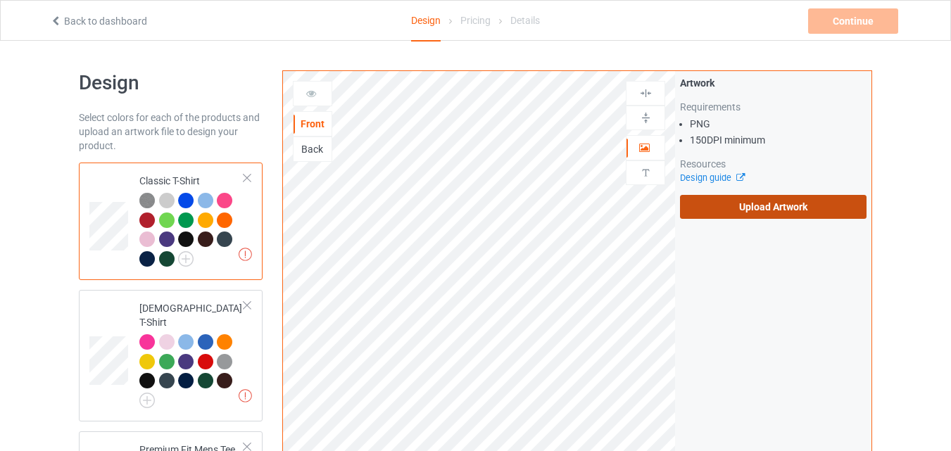 This screenshot has height=451, width=951. What do you see at coordinates (475, 20) in the screenshot?
I see `div: Pricing` at bounding box center [475, 20].